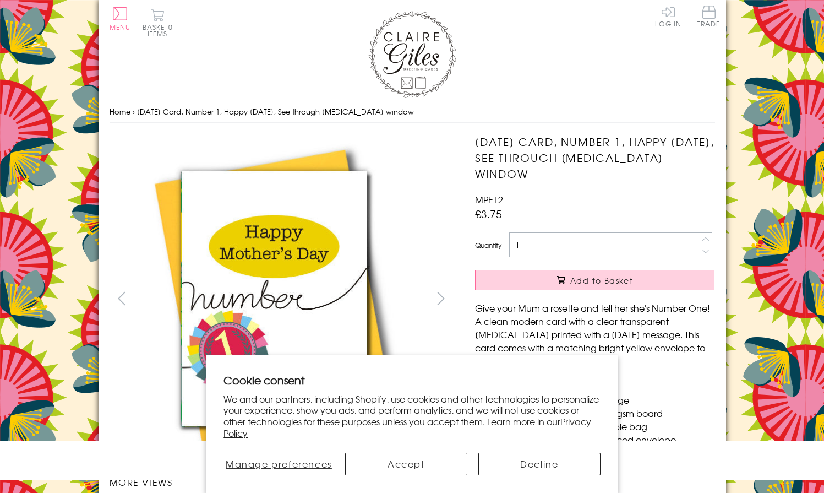 This screenshot has height=493, width=824. Describe the element at coordinates (489, 199) in the screenshot. I see `span: MPE12` at that location.